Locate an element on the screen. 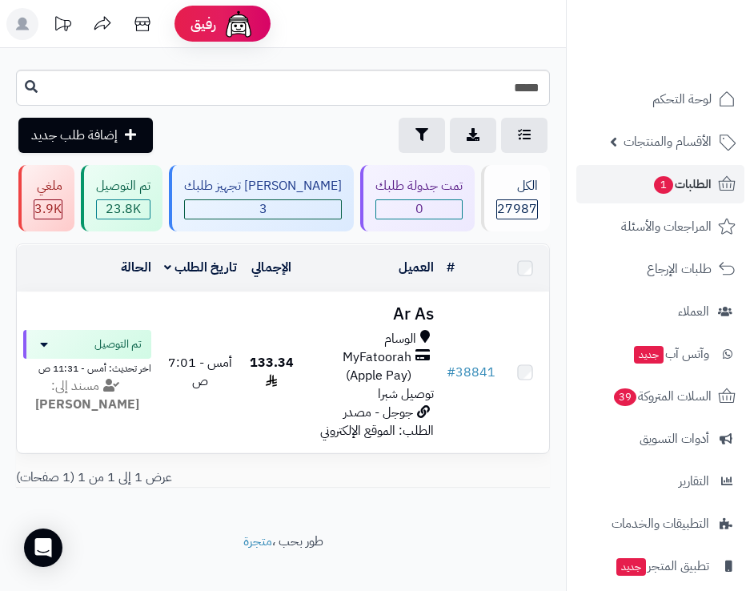 Image resolution: width=754 pixels, height=591 pixels. div: 0 is located at coordinates (419, 209).